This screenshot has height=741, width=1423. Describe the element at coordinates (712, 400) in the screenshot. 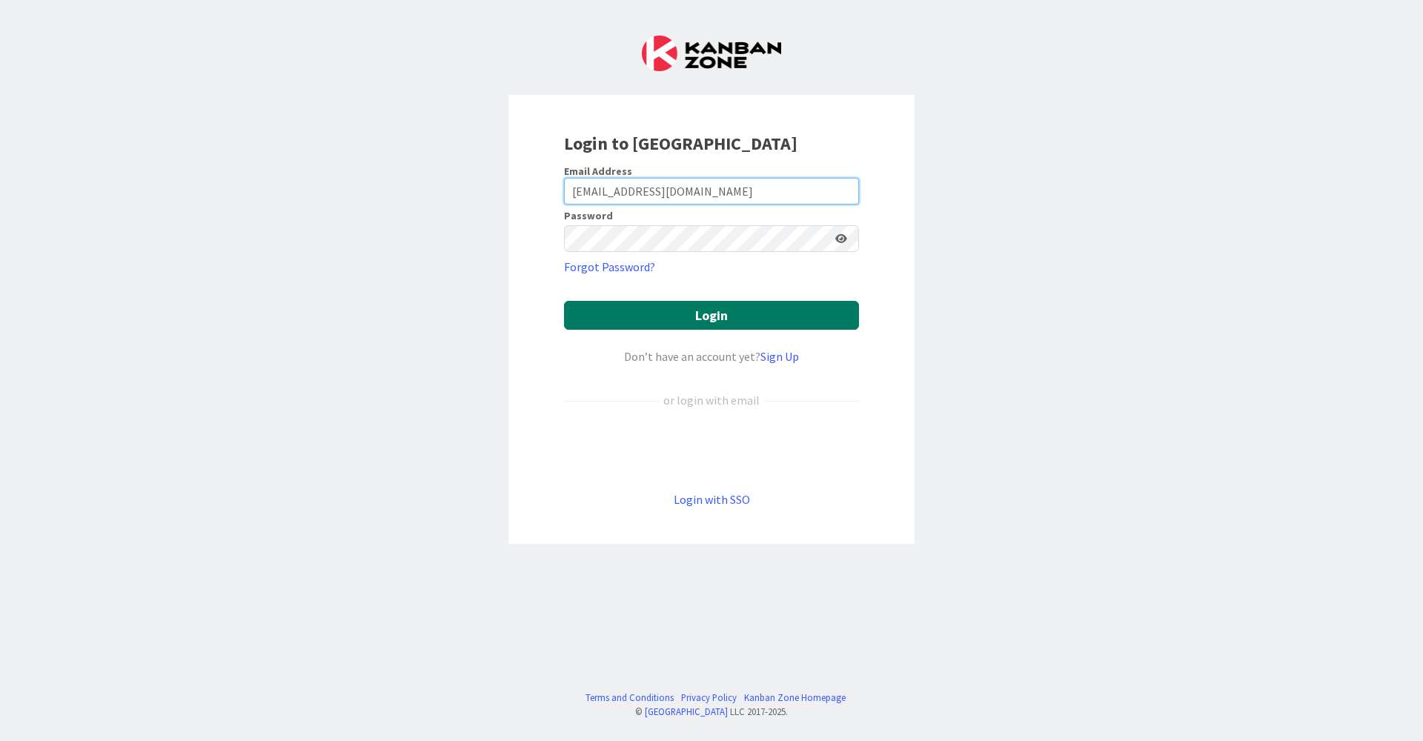

I see `div: or login with email` at that location.